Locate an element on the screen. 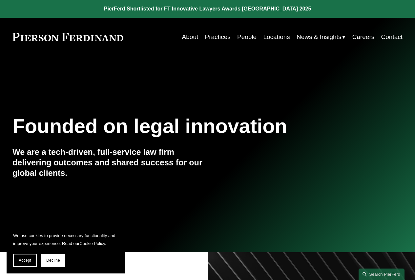  a: Cookie Policy is located at coordinates (92, 244).